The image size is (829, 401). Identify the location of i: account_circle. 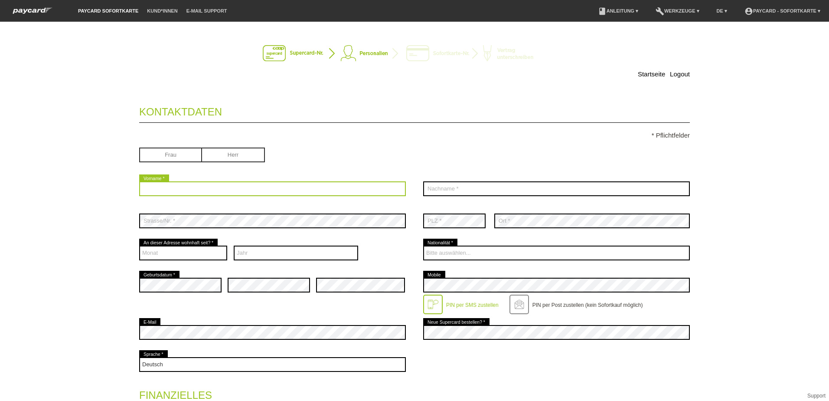
(749, 11).